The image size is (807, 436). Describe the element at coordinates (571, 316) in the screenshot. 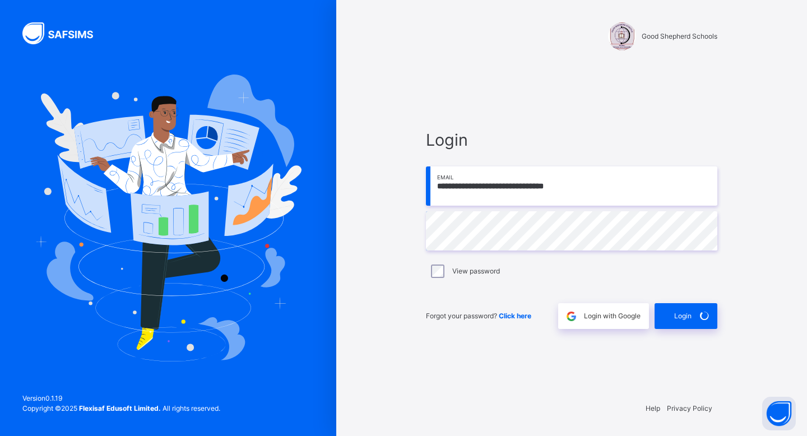

I see `img: google.396cfc9801f0270233282035f929180a.svg` at that location.